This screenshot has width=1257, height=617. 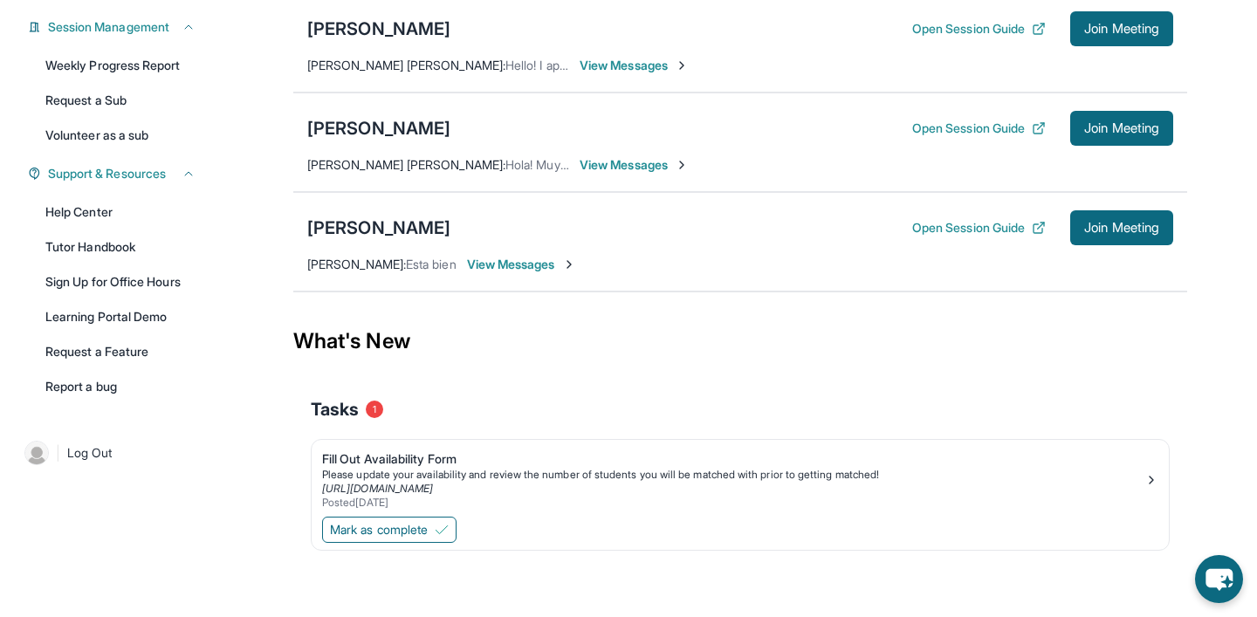 What do you see at coordinates (112, 453) in the screenshot?
I see `a: |Log Out` at bounding box center [112, 453].